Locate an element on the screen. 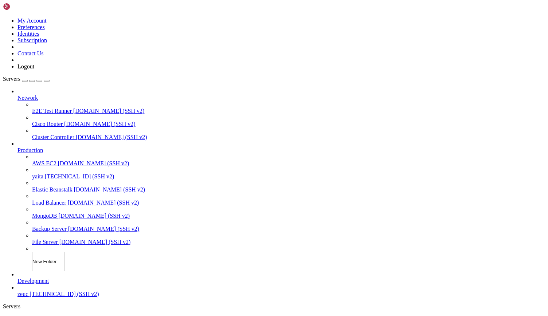 The height and width of the screenshot is (316, 548). x-row: Scanning linux images... is located at coordinates (228, 31).